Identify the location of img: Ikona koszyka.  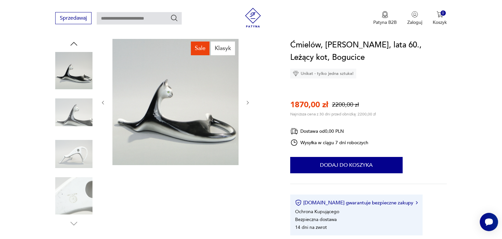
(440, 14).